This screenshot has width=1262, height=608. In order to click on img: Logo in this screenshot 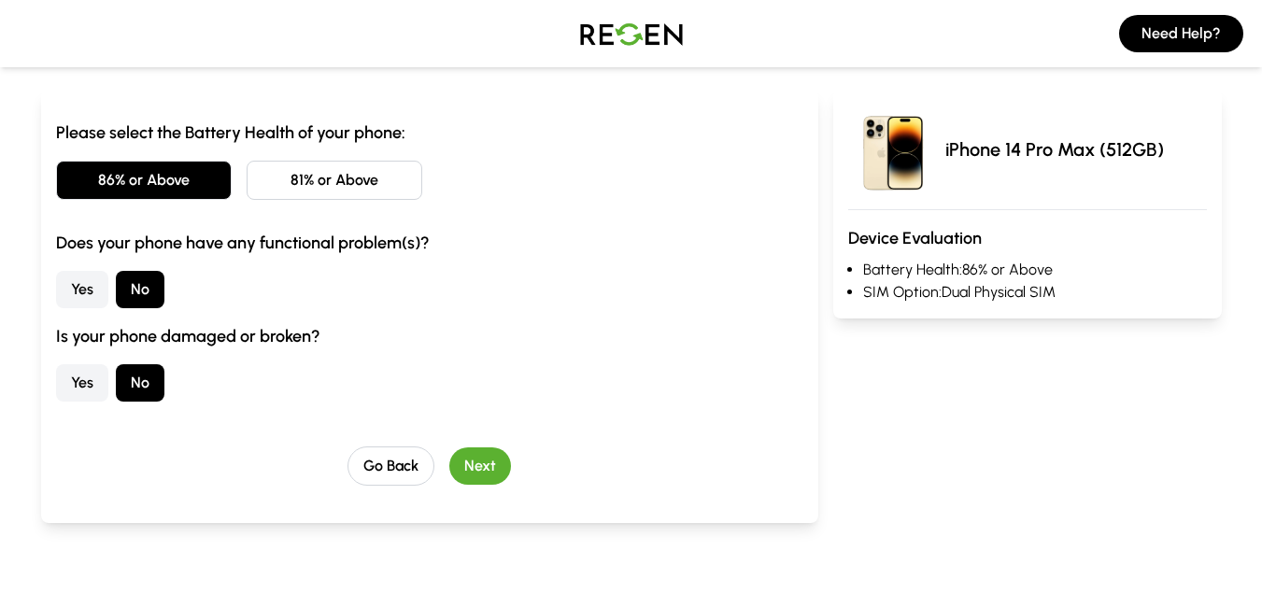, I will do `click(631, 34)`.